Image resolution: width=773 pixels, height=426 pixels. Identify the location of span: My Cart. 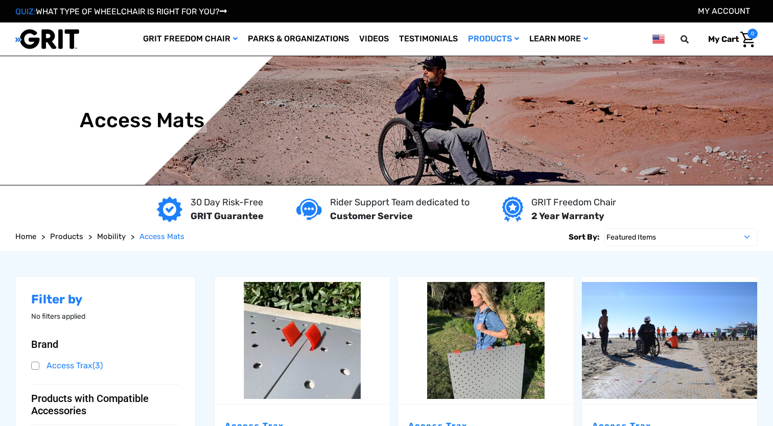
(723, 39).